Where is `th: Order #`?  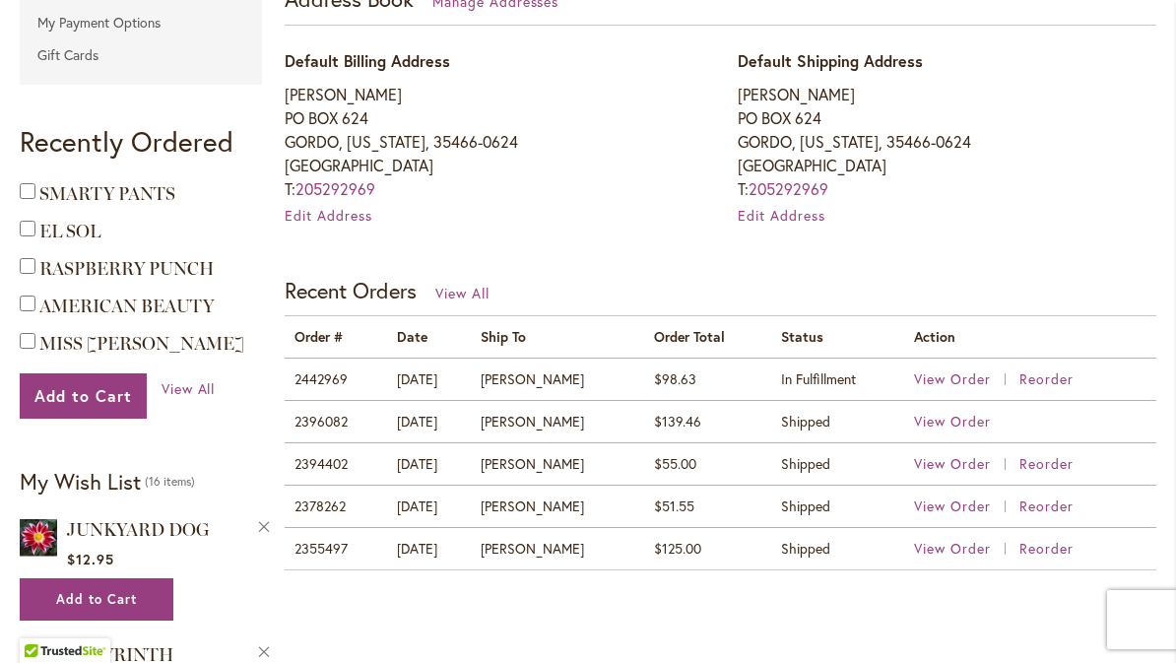 th: Order # is located at coordinates (336, 337).